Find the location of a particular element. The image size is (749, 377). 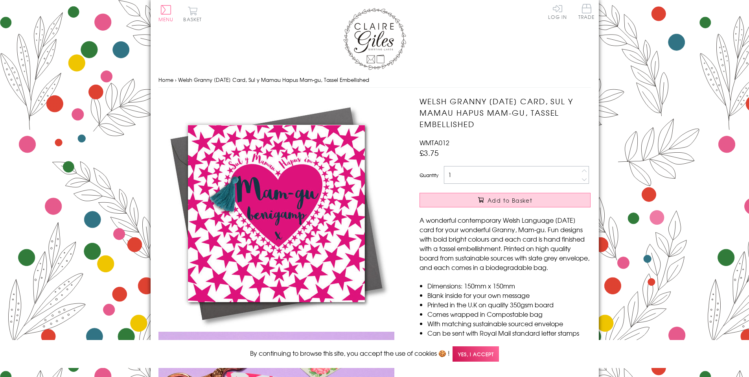

li: Printed in the U.K on quality 350gsm board is located at coordinates (509, 304).